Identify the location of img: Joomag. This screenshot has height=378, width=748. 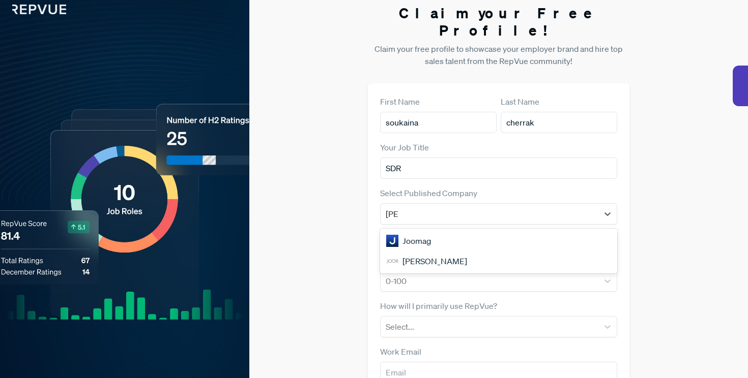
(392, 241).